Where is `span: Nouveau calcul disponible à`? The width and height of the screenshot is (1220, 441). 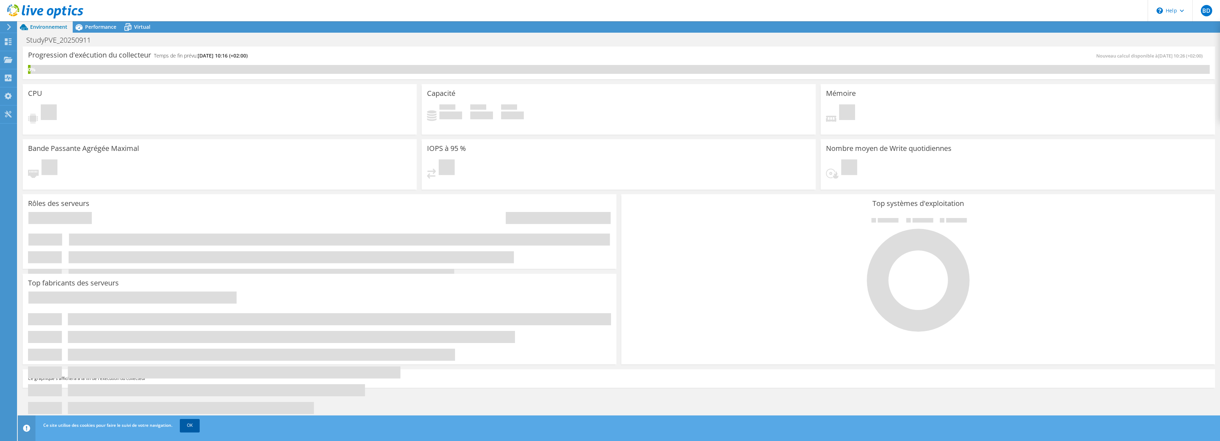
span: Nouveau calcul disponible à is located at coordinates (1151, 56).